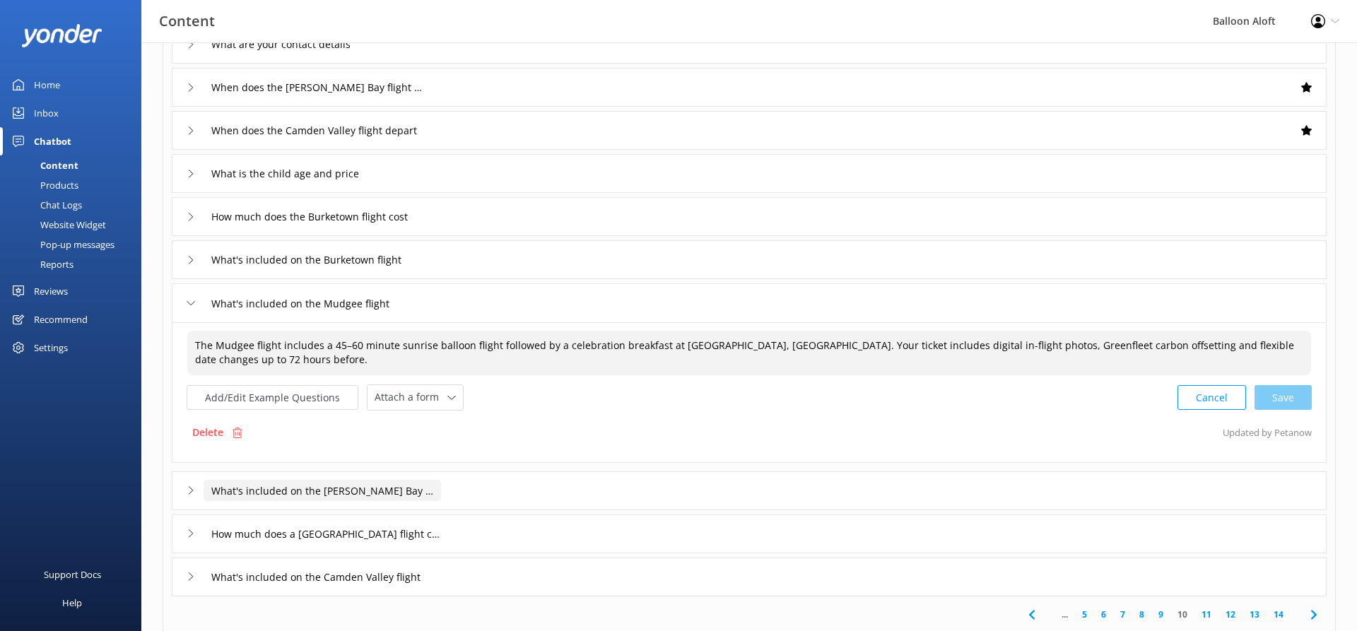  Describe the element at coordinates (57, 225) in the screenshot. I see `div: Website Widget` at that location.